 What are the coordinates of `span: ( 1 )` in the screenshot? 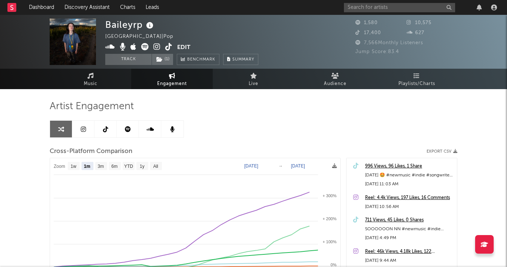 It's located at (162, 59).